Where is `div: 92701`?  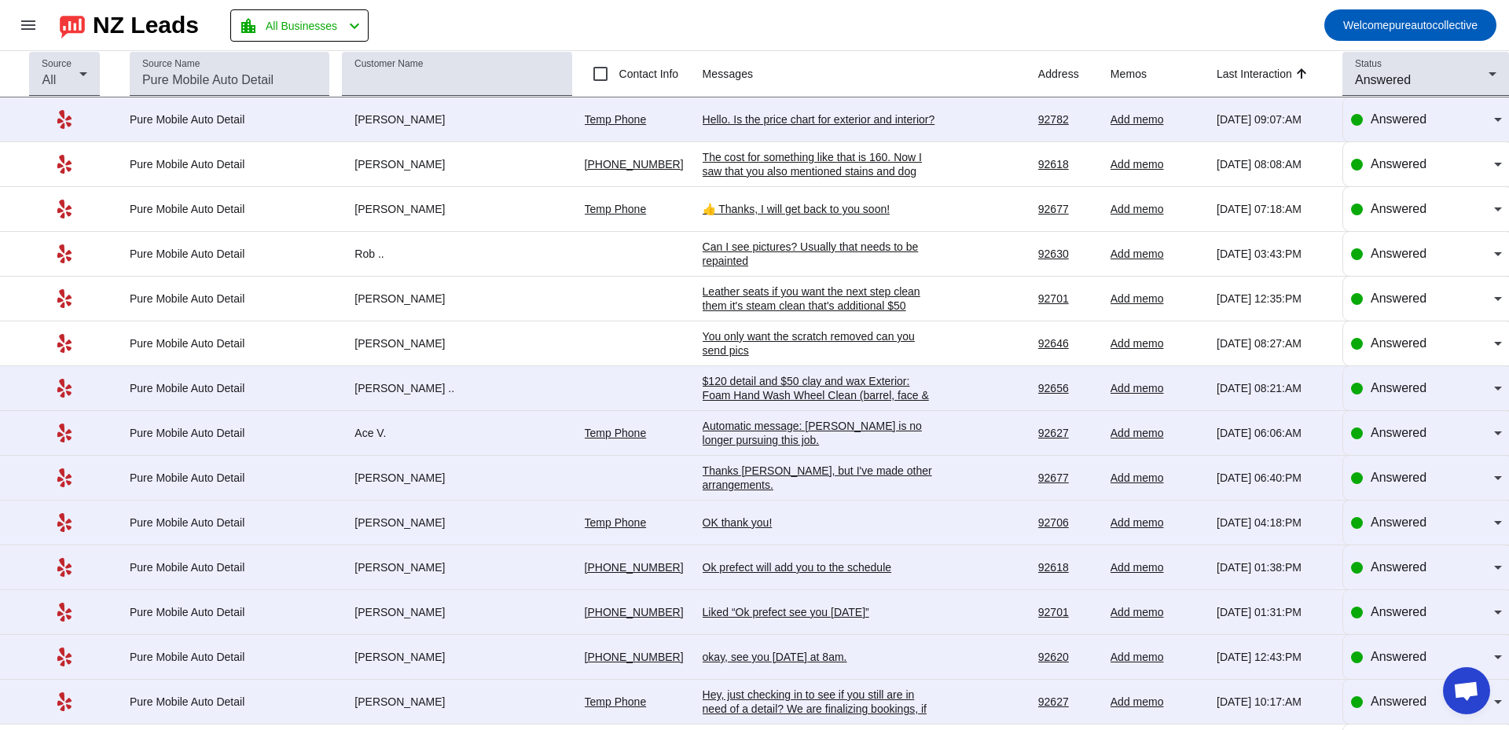 div: 92701 is located at coordinates (1068, 299).